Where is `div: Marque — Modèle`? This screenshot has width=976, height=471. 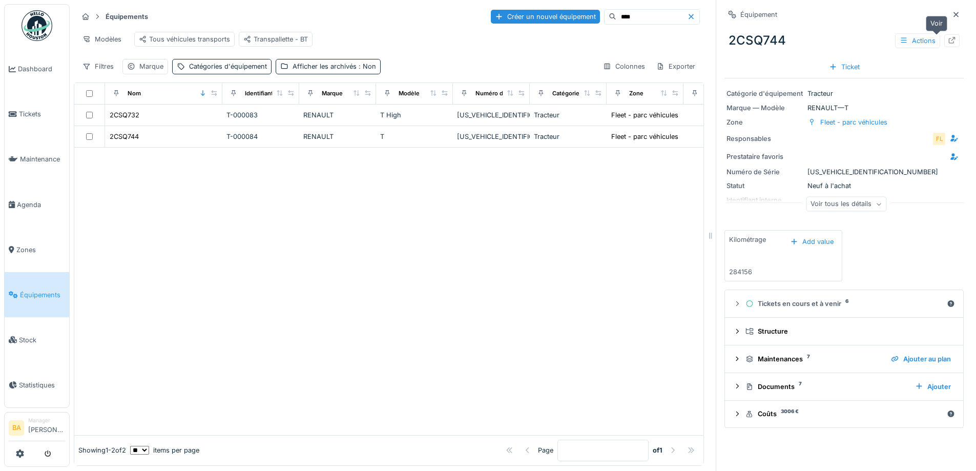 div: Marque — Modèle is located at coordinates (765, 108).